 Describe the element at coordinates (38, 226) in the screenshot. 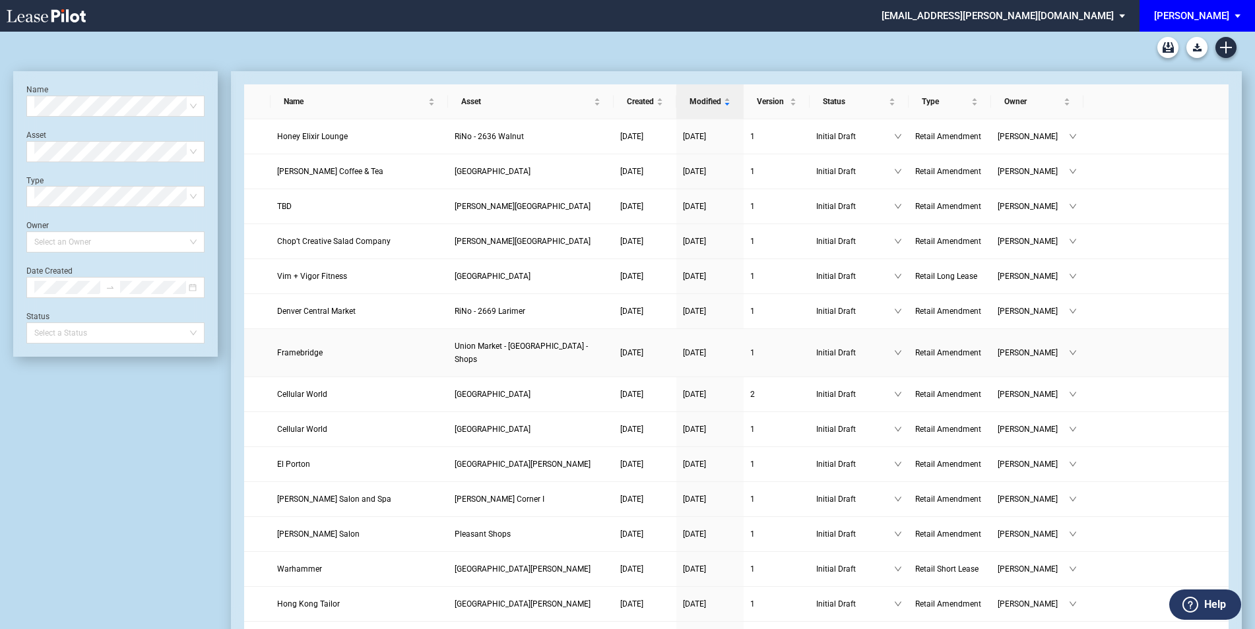

I see `label: Owner` at that location.